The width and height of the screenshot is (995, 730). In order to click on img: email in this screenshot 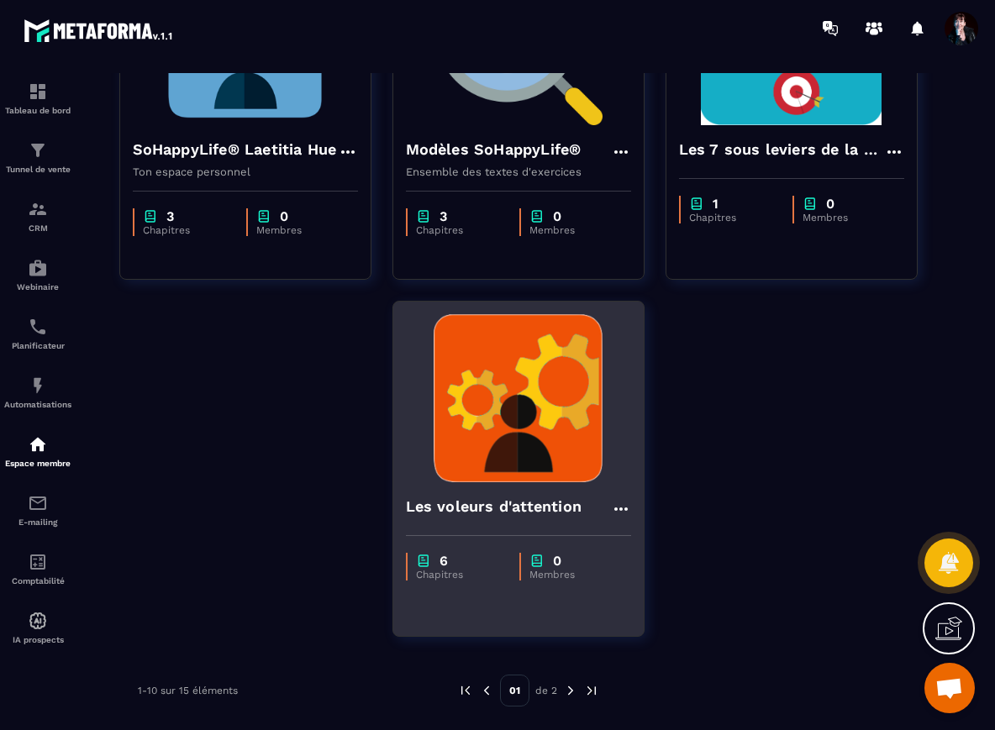, I will do `click(38, 503)`.